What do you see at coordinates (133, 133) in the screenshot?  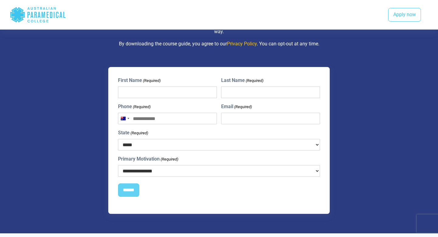 I see `label: State` at bounding box center [133, 133].